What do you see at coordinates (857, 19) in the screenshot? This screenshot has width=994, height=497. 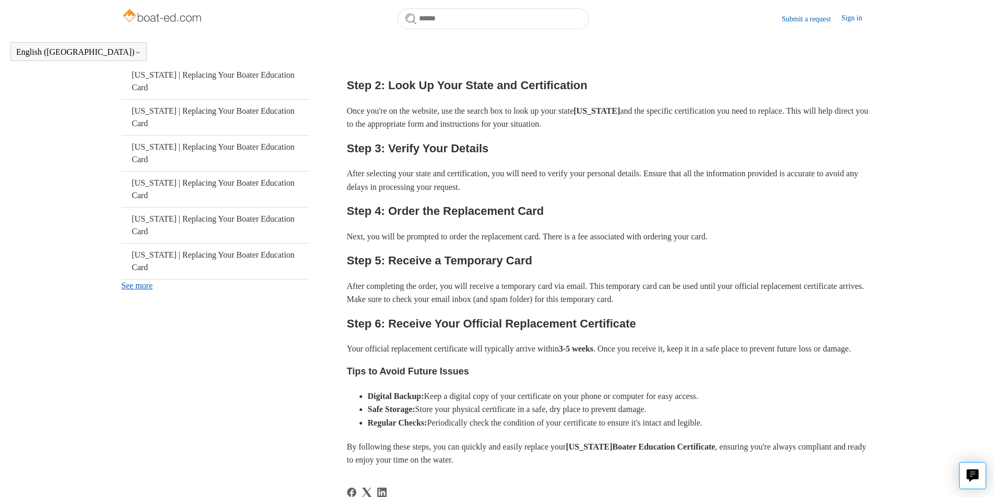 I see `a: Sign in` at bounding box center [857, 19].